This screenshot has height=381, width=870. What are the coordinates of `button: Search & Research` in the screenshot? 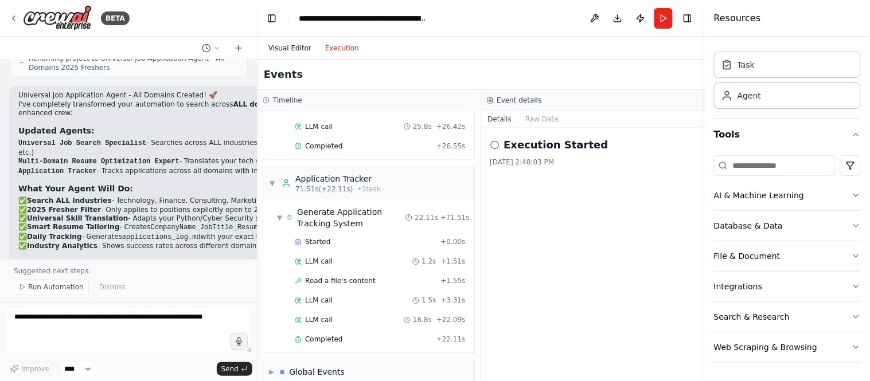 It's located at (787, 317).